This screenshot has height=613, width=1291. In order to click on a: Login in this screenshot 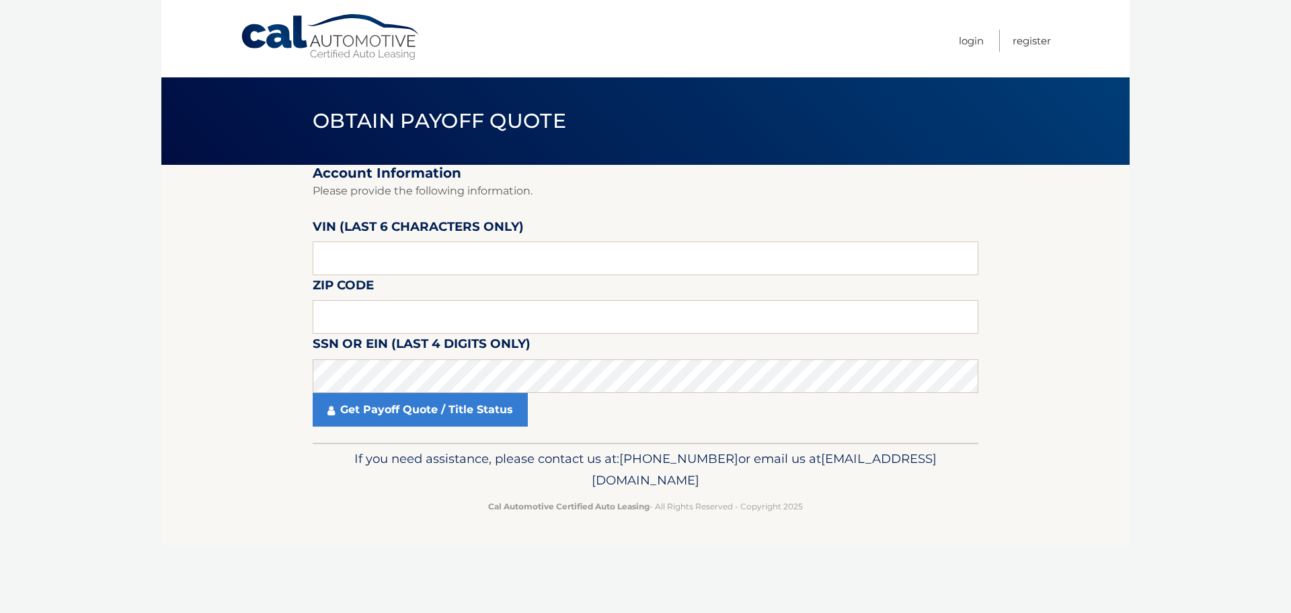, I will do `click(971, 40)`.